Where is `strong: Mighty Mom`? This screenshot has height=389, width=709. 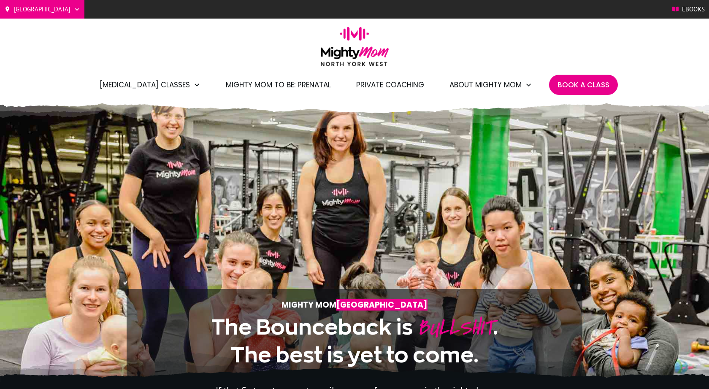 strong: Mighty Mom is located at coordinates (355, 305).